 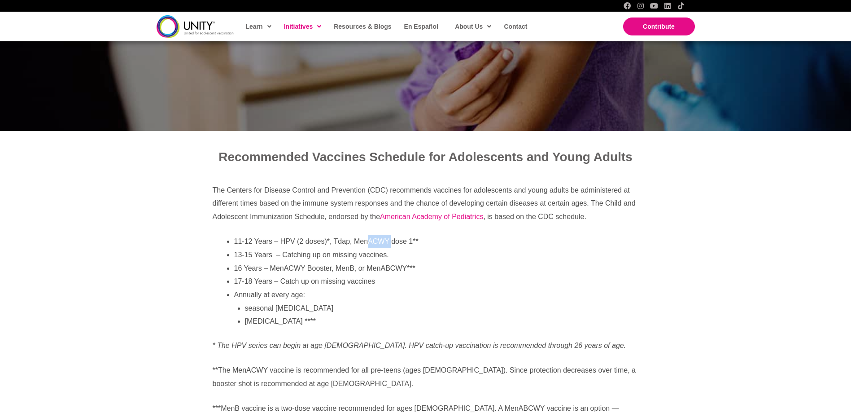 I want to click on a: About Us, so click(x=472, y=26).